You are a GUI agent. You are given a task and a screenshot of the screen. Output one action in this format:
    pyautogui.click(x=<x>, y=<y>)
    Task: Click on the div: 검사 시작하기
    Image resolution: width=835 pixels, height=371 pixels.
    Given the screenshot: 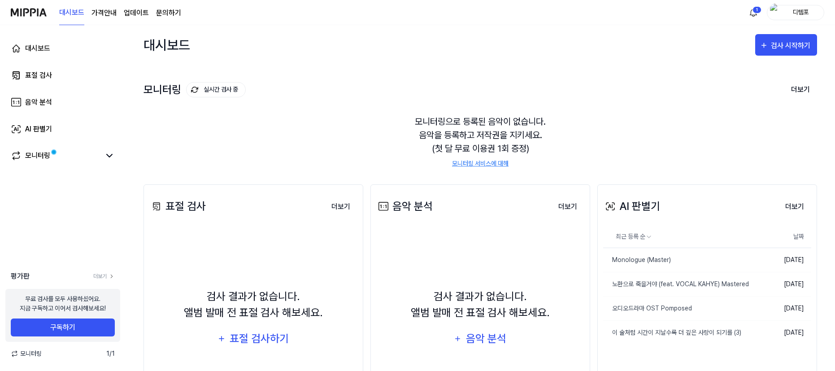 What is the action you would take?
    pyautogui.click(x=792, y=46)
    